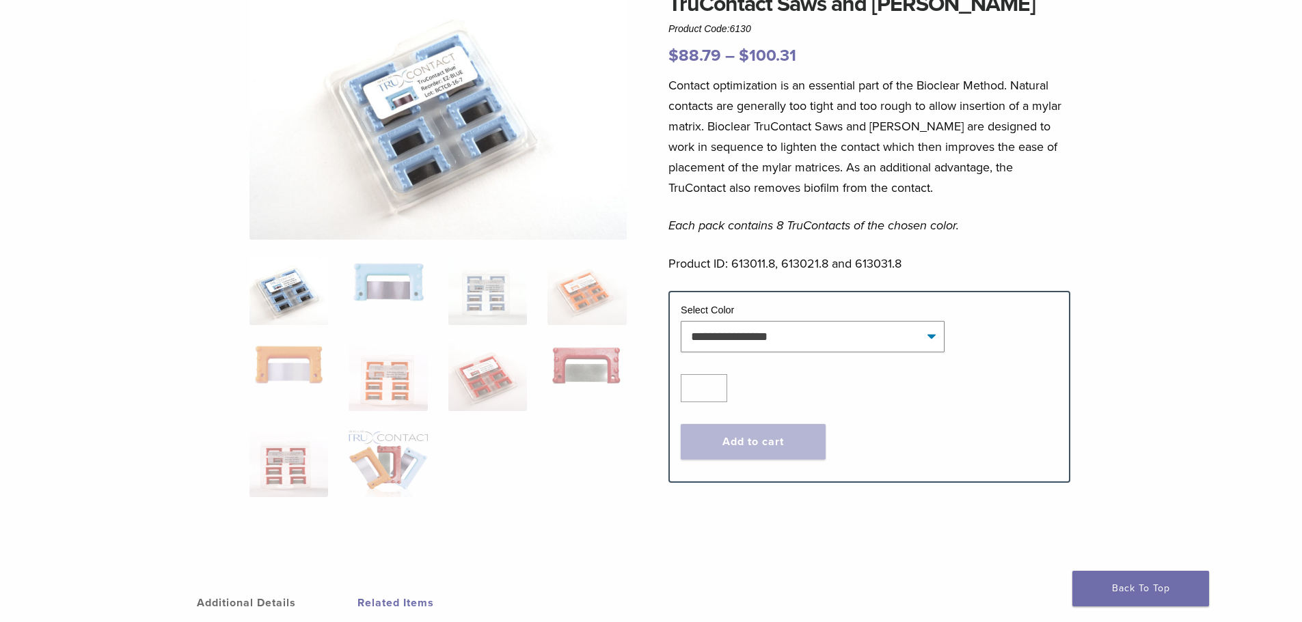 Image resolution: width=1302 pixels, height=622 pixels. I want to click on bdi: 88.79, so click(694, 55).